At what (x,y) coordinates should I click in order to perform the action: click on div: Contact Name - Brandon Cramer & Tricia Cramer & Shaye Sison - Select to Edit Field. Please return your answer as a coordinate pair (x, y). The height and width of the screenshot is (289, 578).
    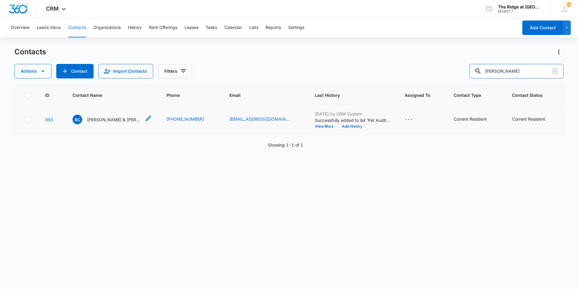
    Looking at the image, I should click on (112, 119).